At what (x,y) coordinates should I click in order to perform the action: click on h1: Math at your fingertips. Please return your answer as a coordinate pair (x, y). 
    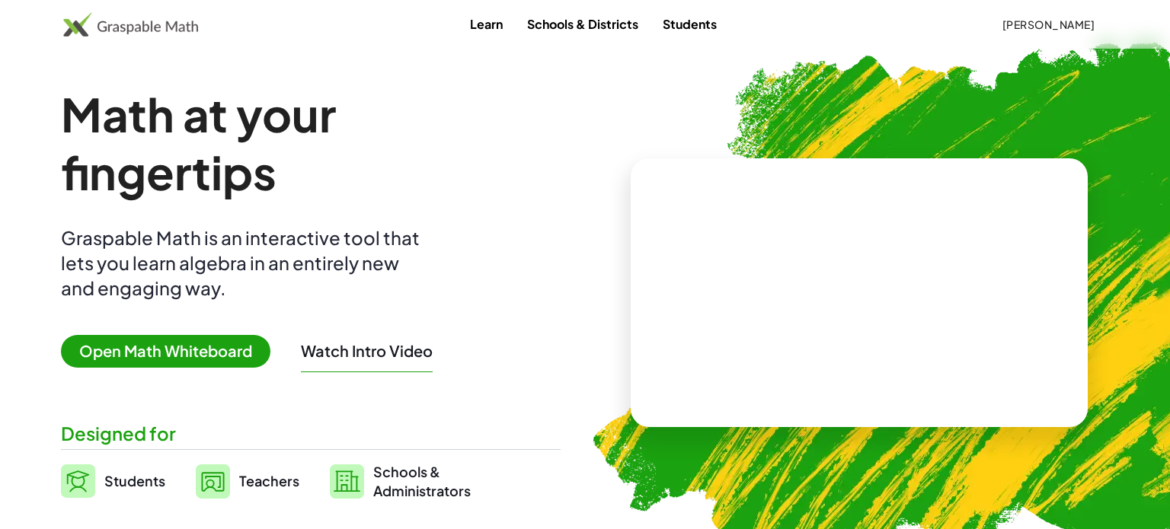
    Looking at the image, I should click on (303, 143).